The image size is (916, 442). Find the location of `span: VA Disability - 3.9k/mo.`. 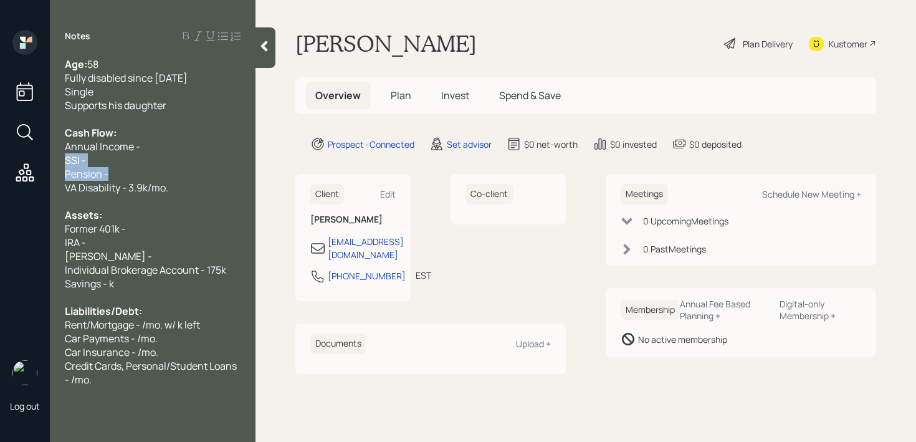

span: VA Disability - 3.9k/mo. is located at coordinates (117, 188).